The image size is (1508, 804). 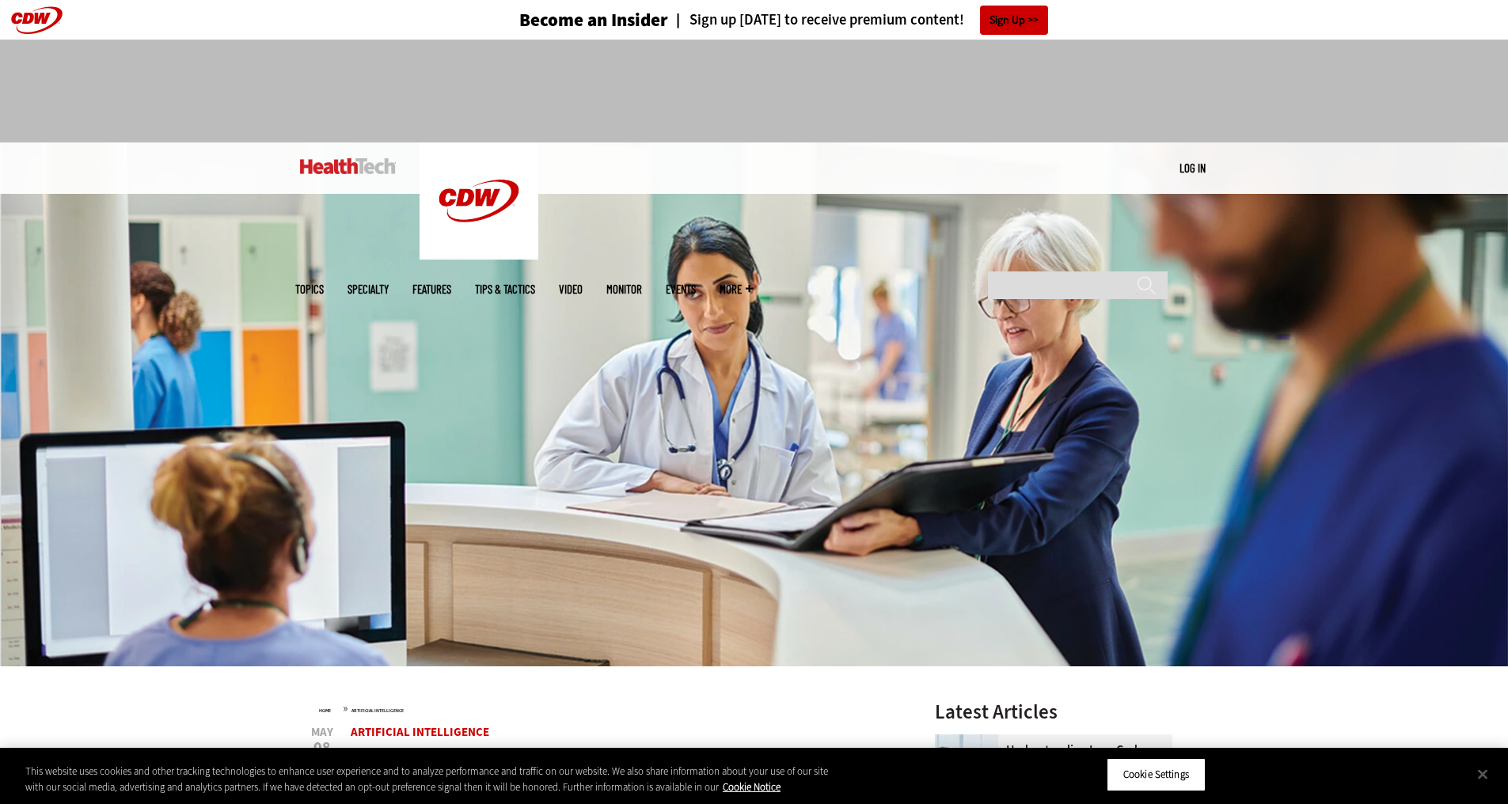 I want to click on a: Coworkers coding, so click(x=970, y=741).